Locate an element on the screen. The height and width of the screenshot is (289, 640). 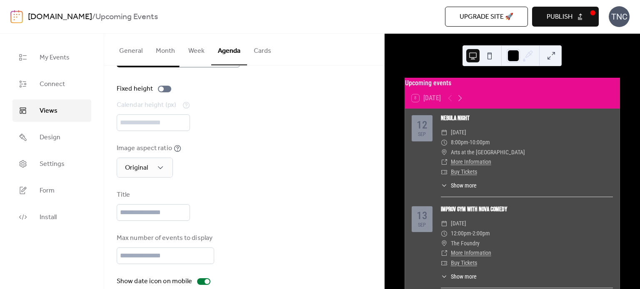
div: Fixed height is located at coordinates (135, 89).